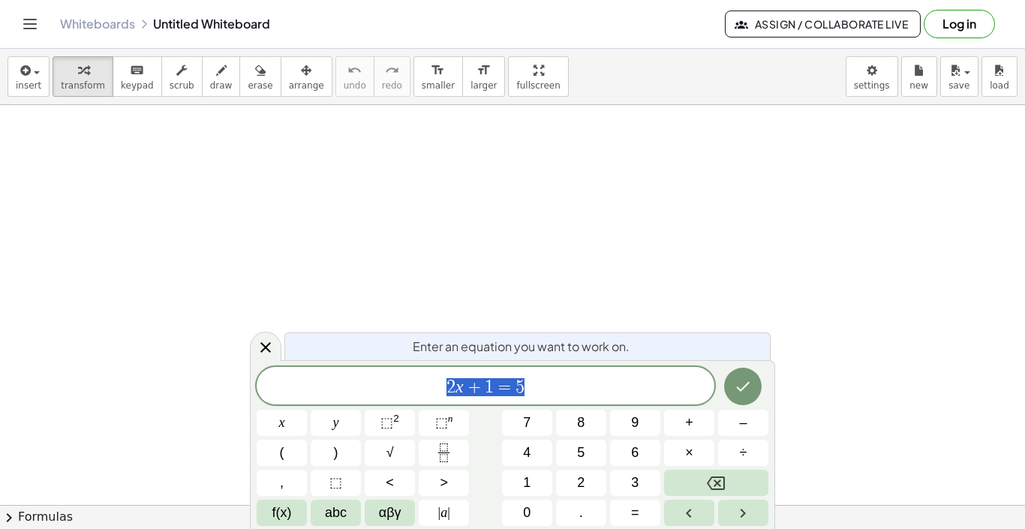 The height and width of the screenshot is (529, 1025). Describe the element at coordinates (743, 422) in the screenshot. I see `button: Minus` at that location.